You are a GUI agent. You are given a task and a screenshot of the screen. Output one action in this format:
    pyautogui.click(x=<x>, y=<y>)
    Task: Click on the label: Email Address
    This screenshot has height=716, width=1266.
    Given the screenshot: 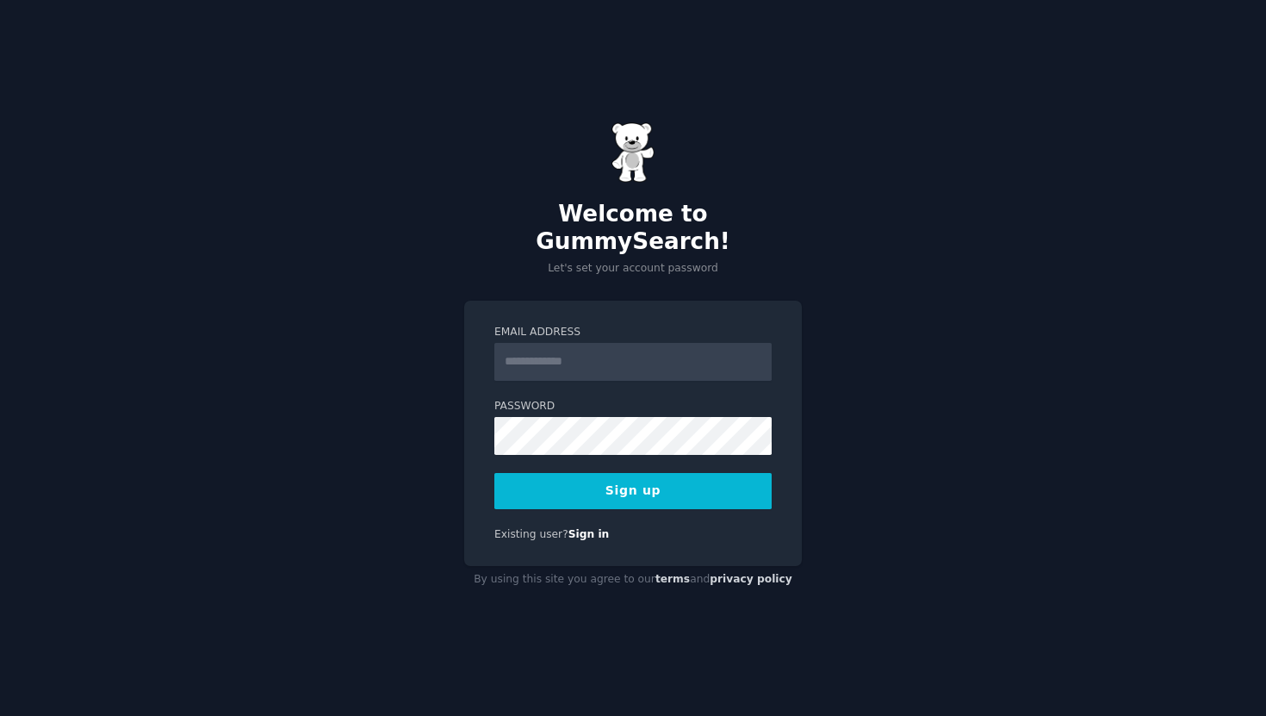 What is the action you would take?
    pyautogui.click(x=633, y=332)
    